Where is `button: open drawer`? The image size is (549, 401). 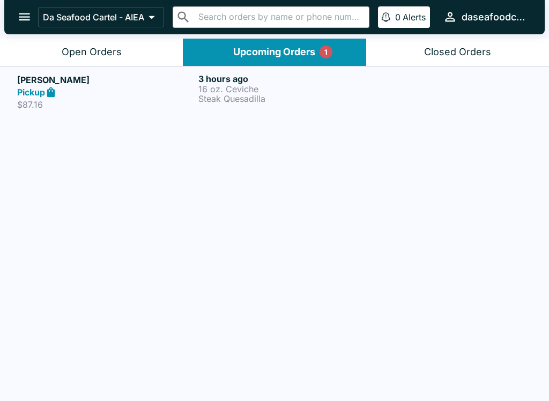
button: open drawer is located at coordinates (24, 17).